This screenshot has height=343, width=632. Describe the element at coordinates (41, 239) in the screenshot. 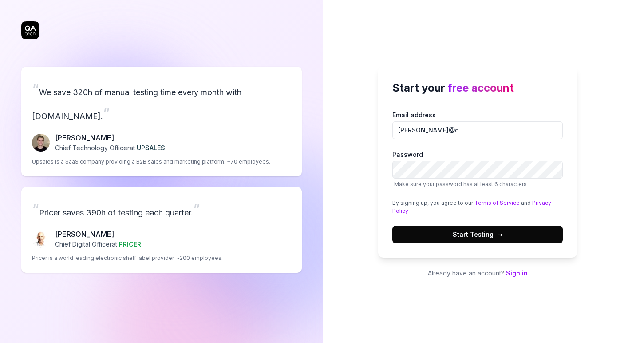

I see `img: Chris Chalkitis` at that location.